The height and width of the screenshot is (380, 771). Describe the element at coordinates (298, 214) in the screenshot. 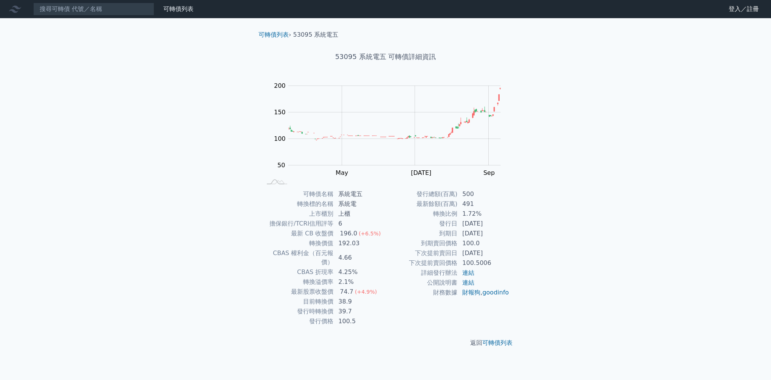

I see `td: 上市櫃別` at that location.